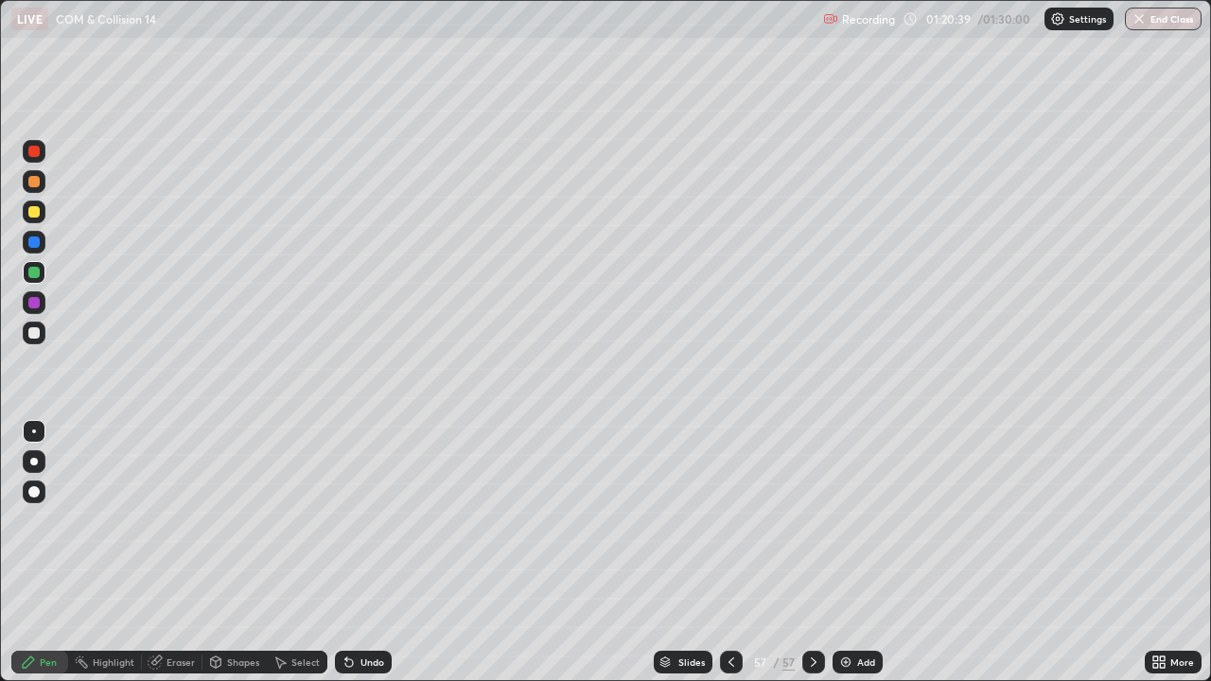 This screenshot has width=1211, height=681. What do you see at coordinates (1163, 19) in the screenshot?
I see `button: End Class` at bounding box center [1163, 19].